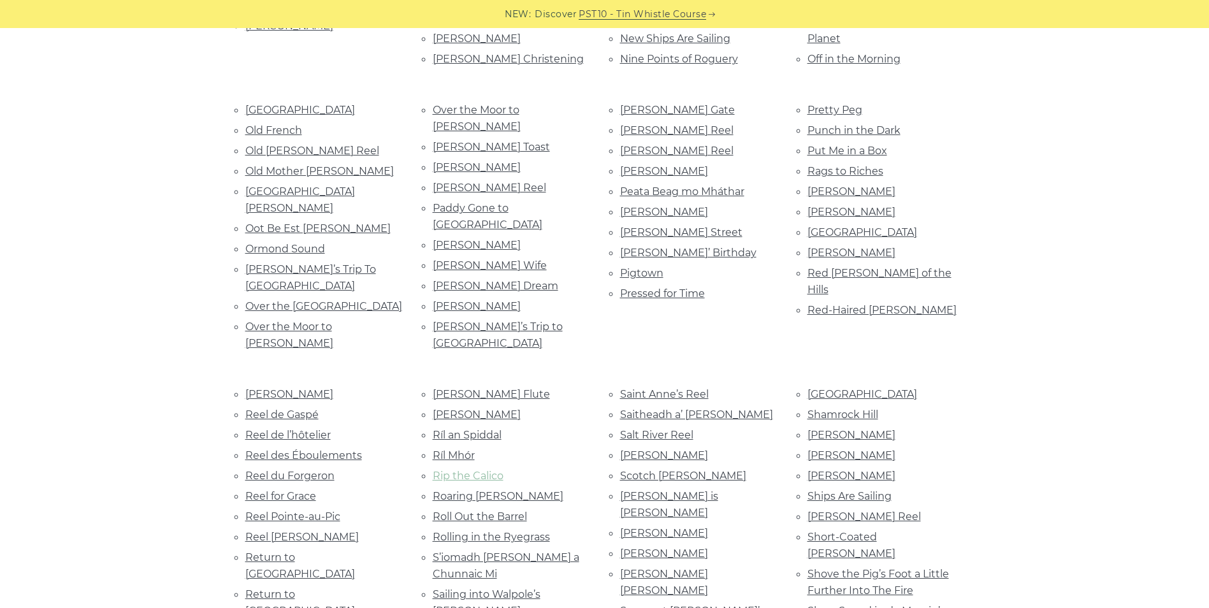 The image size is (1209, 608). What do you see at coordinates (280, 496) in the screenshot?
I see `a: Reel for Grace` at bounding box center [280, 496].